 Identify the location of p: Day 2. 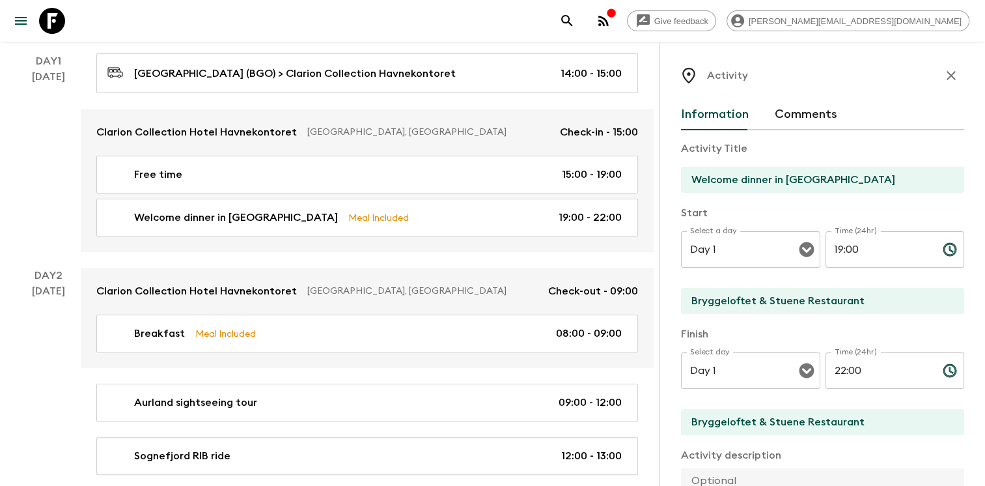
(48, 275).